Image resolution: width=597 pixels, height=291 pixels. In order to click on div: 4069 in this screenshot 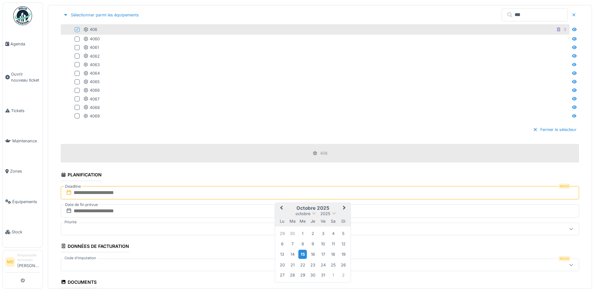, I will do `click(92, 116)`.